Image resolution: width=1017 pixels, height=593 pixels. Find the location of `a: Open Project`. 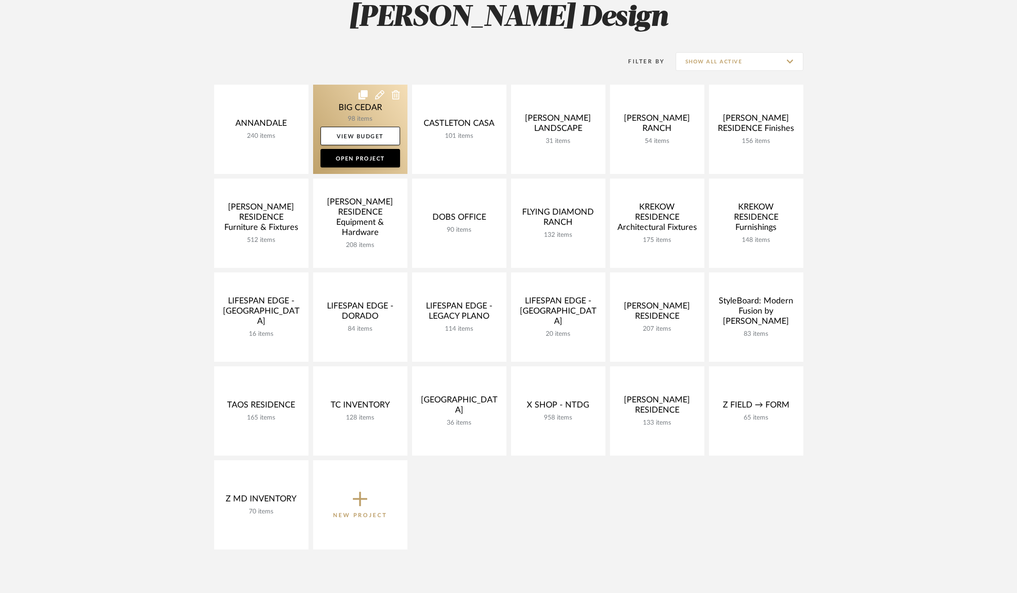

a: Open Project is located at coordinates (360, 158).